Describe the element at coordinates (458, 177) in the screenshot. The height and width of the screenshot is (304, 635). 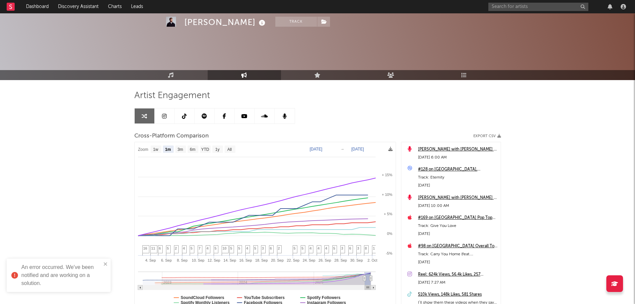
I see `div: Track: Eternity` at that location.